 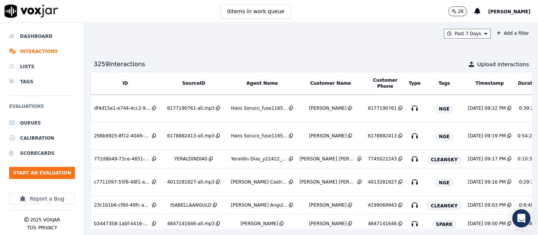 I want to click on button: Agent Name, so click(x=262, y=83).